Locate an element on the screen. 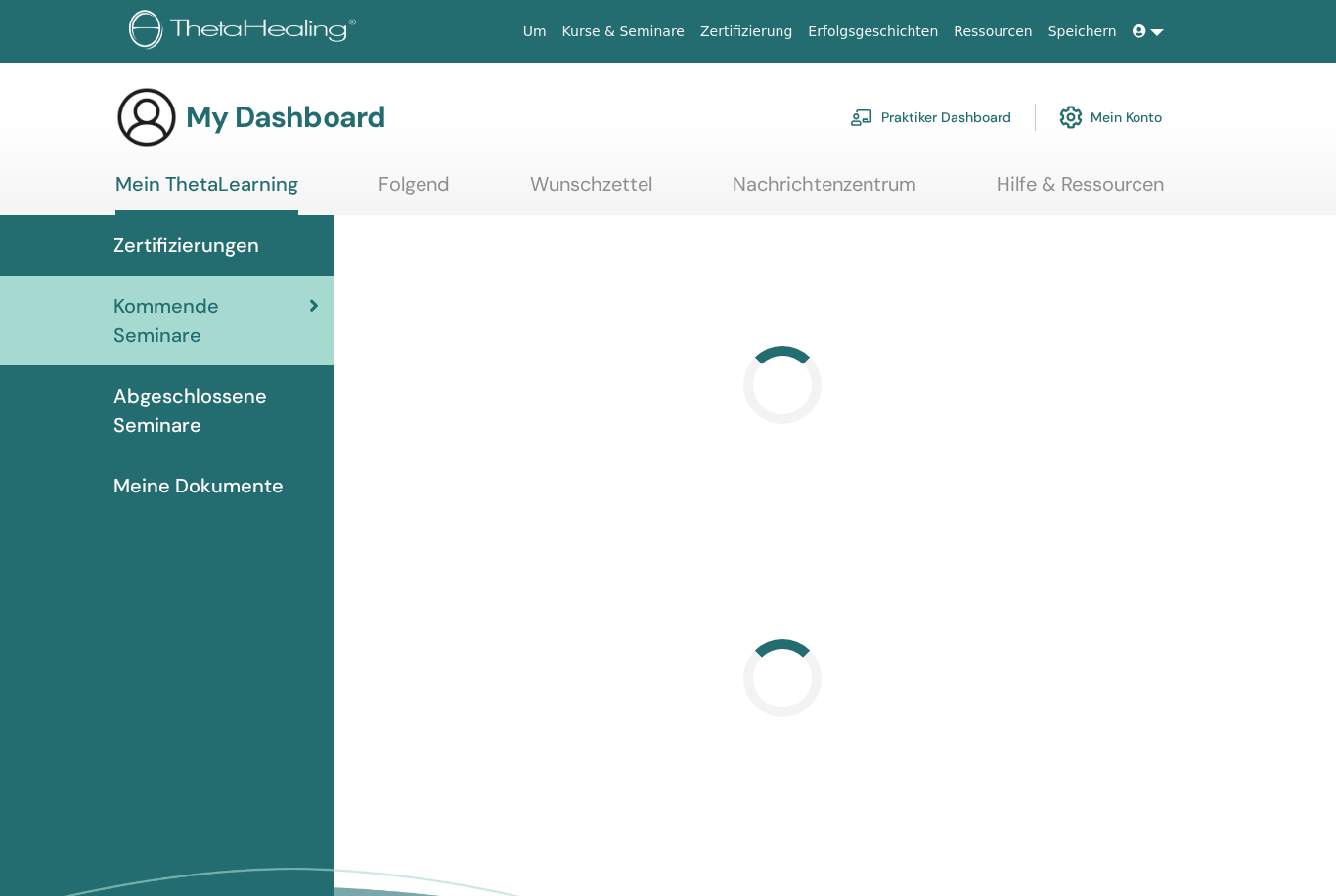 This screenshot has width=1336, height=896. span: Kommende Seminare is located at coordinates (211, 320).